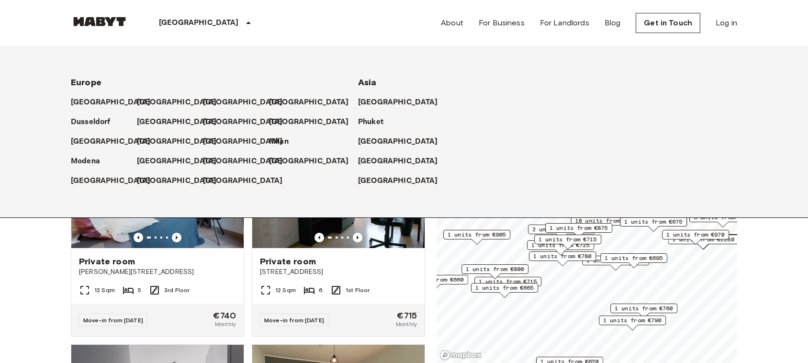 Image resolution: width=808 pixels, height=363 pixels. I want to click on a: About, so click(452, 23).